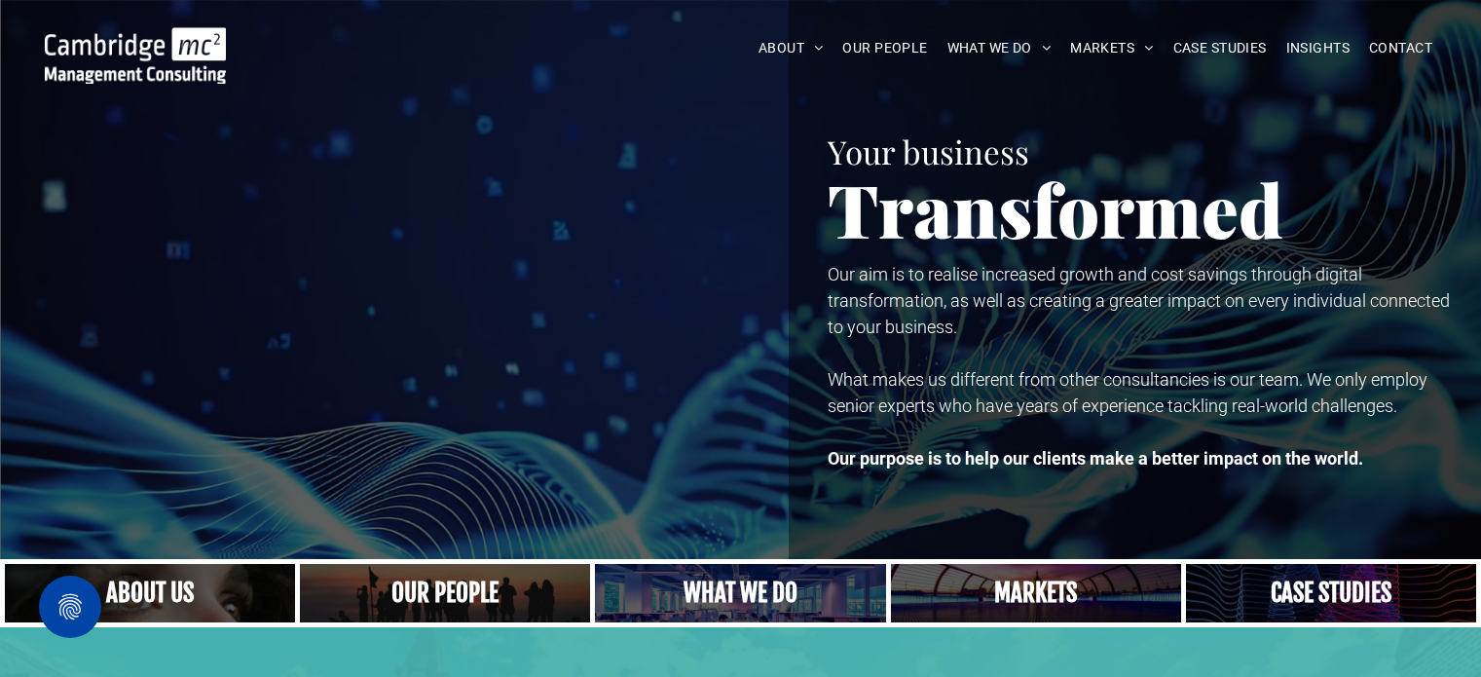 This screenshot has width=1481, height=677. What do you see at coordinates (928, 151) in the screenshot?
I see `span: Your business` at bounding box center [928, 151].